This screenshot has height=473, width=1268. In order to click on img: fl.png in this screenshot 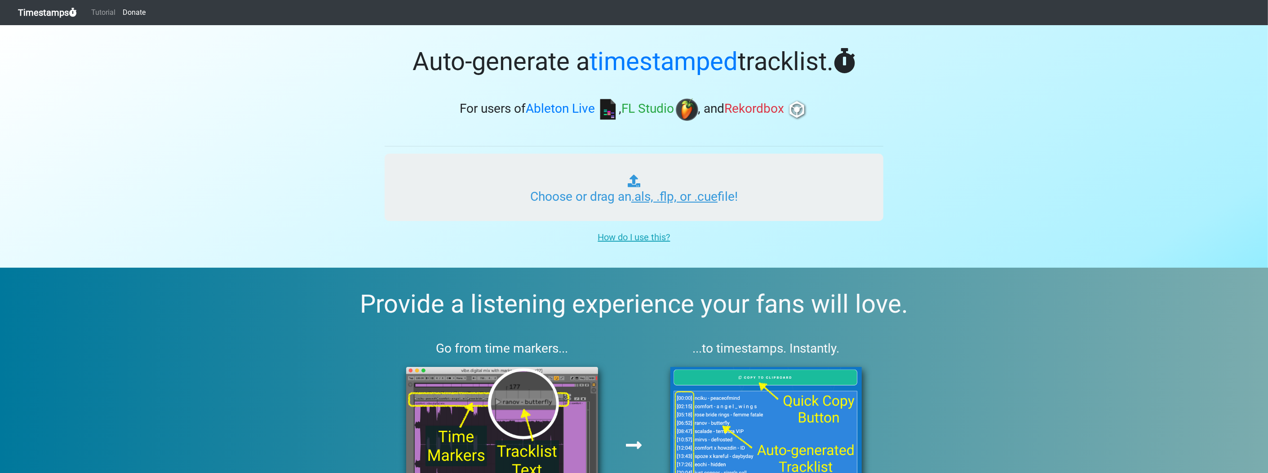, I will do `click(687, 110)`.